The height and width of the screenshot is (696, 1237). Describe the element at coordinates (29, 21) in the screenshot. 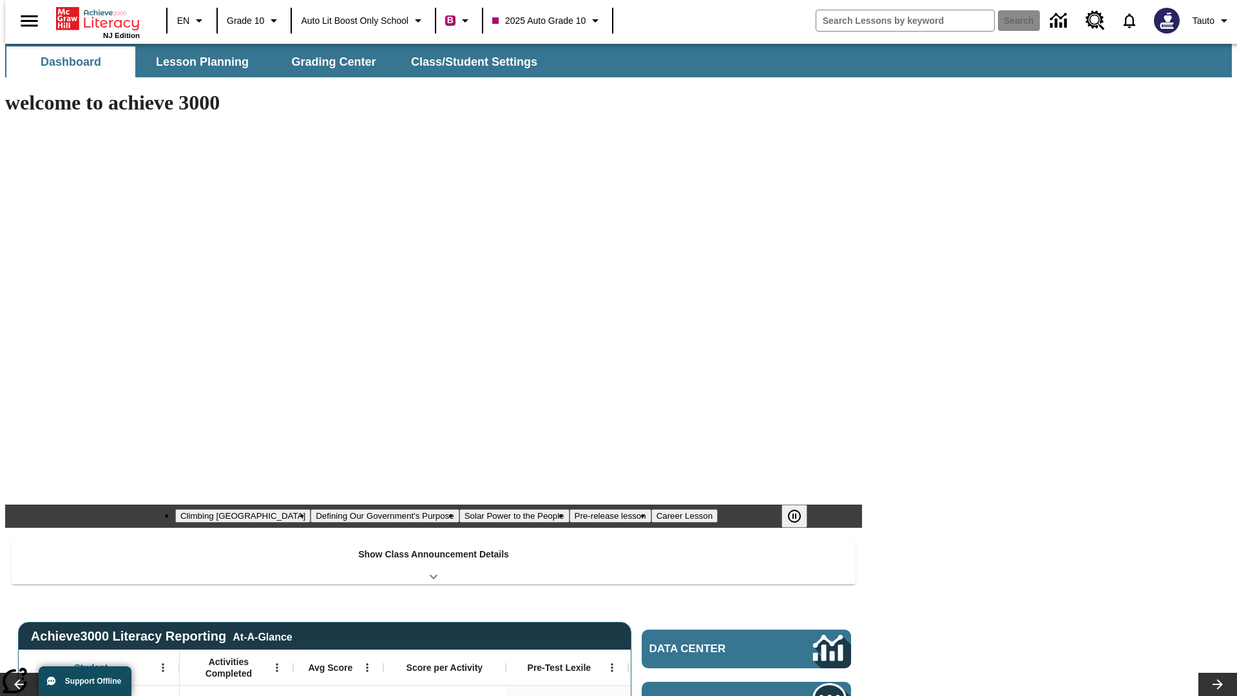

I see `button: Open side menu` at that location.